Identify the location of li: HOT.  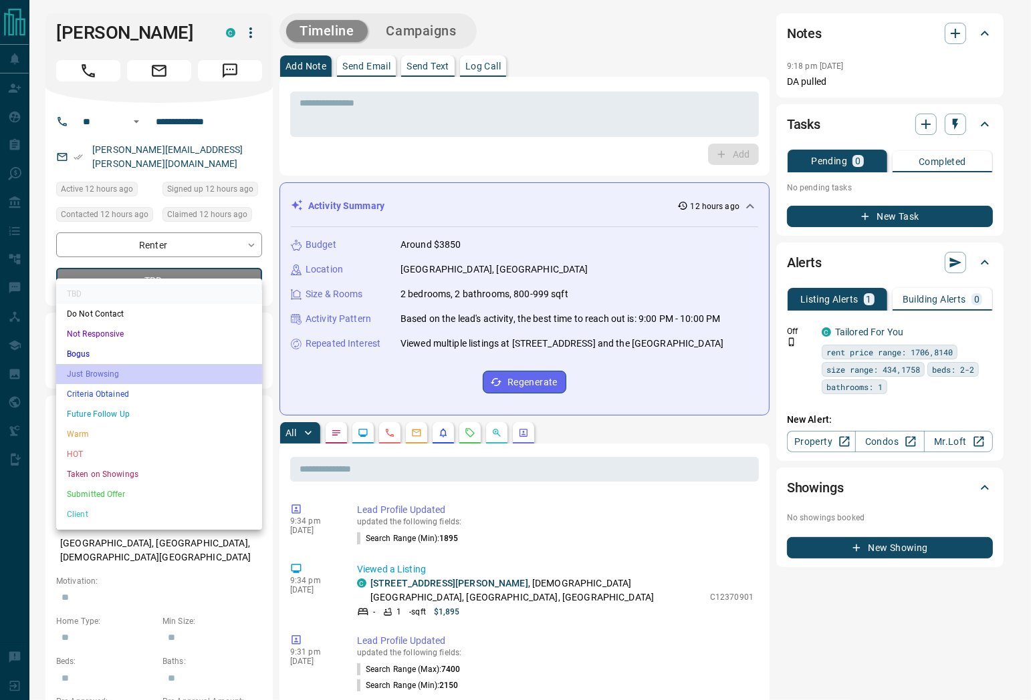
(159, 454).